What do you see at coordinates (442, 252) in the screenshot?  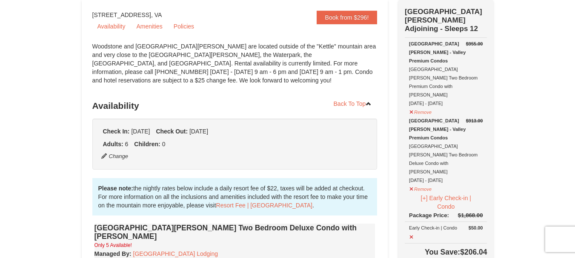 I see `span: You Save:` at bounding box center [442, 252].